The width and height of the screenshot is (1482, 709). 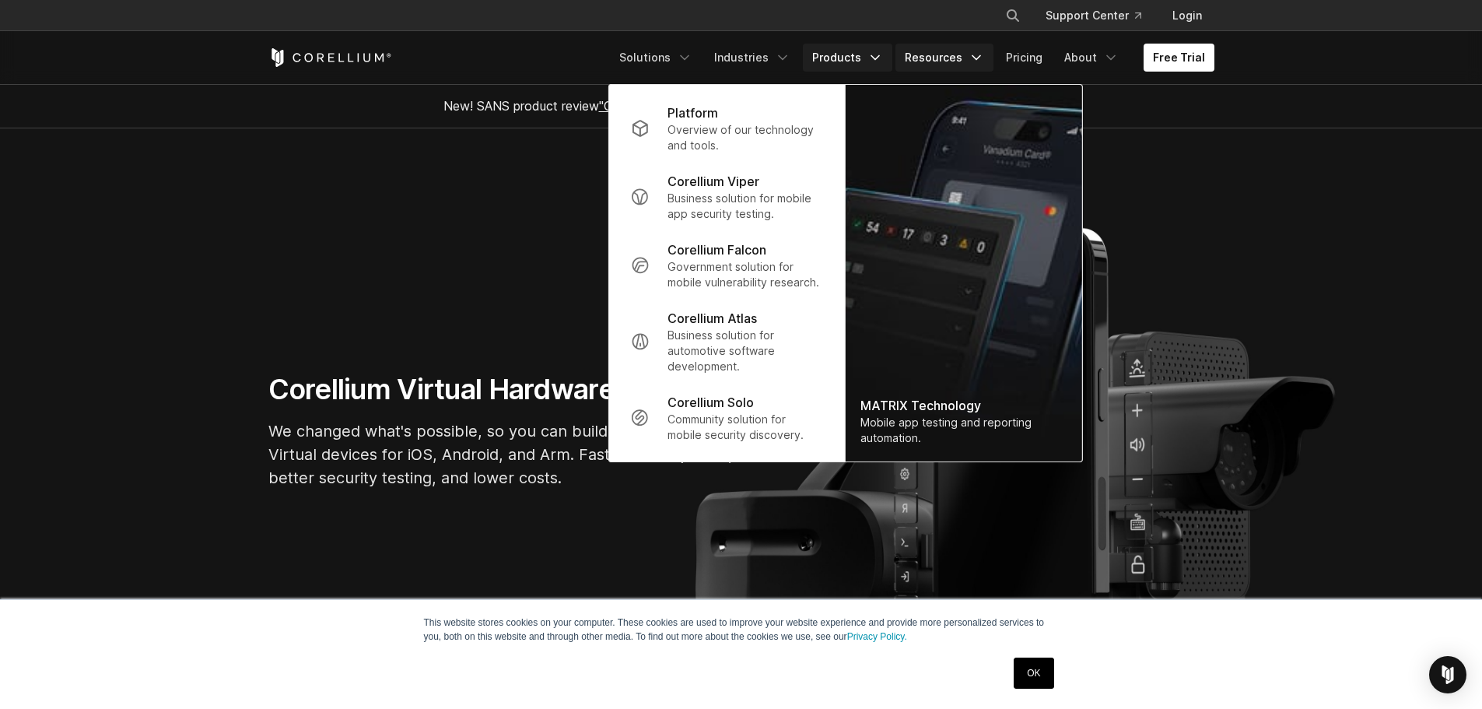 What do you see at coordinates (502, 389) in the screenshot?
I see `h1: Corellium Virtual Hardware` at bounding box center [502, 389].